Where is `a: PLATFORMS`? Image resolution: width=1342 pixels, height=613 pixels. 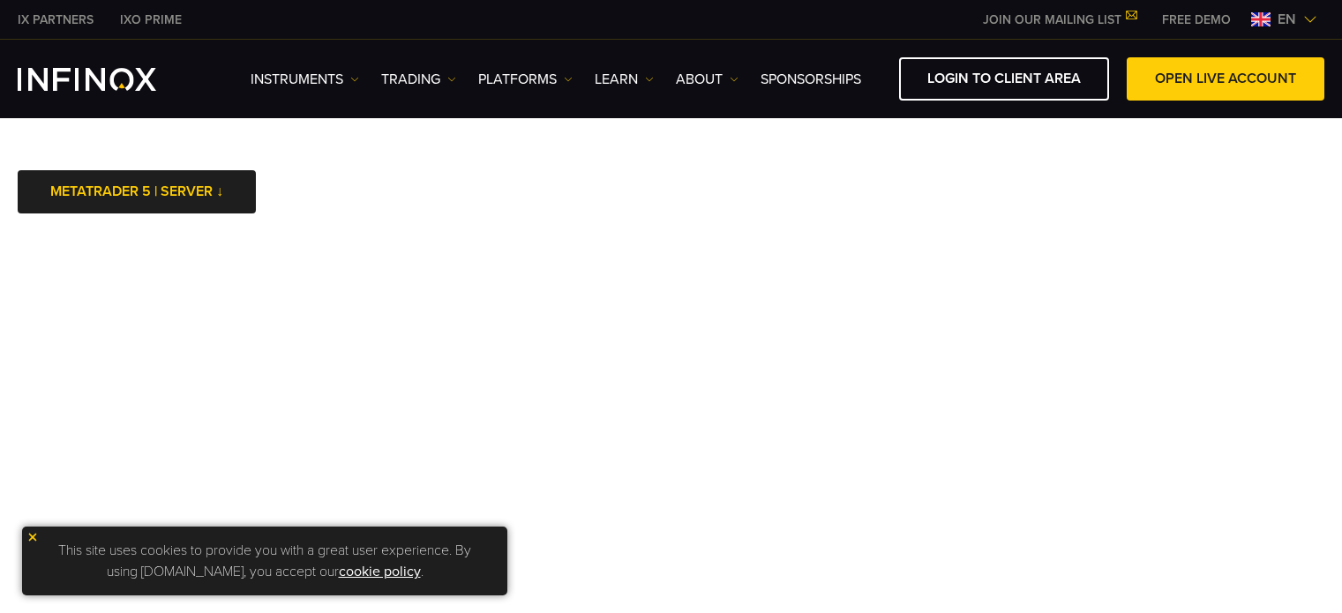
a: PLATFORMS is located at coordinates (525, 79).